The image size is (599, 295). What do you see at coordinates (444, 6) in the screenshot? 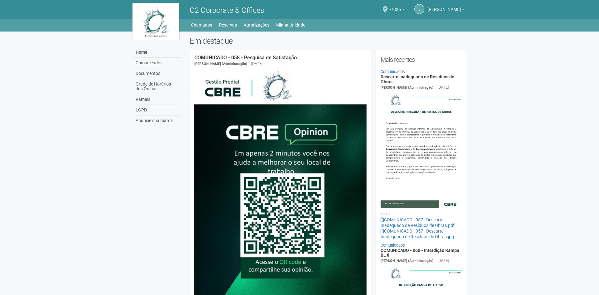
I see `span: Juliana` at bounding box center [444, 6].